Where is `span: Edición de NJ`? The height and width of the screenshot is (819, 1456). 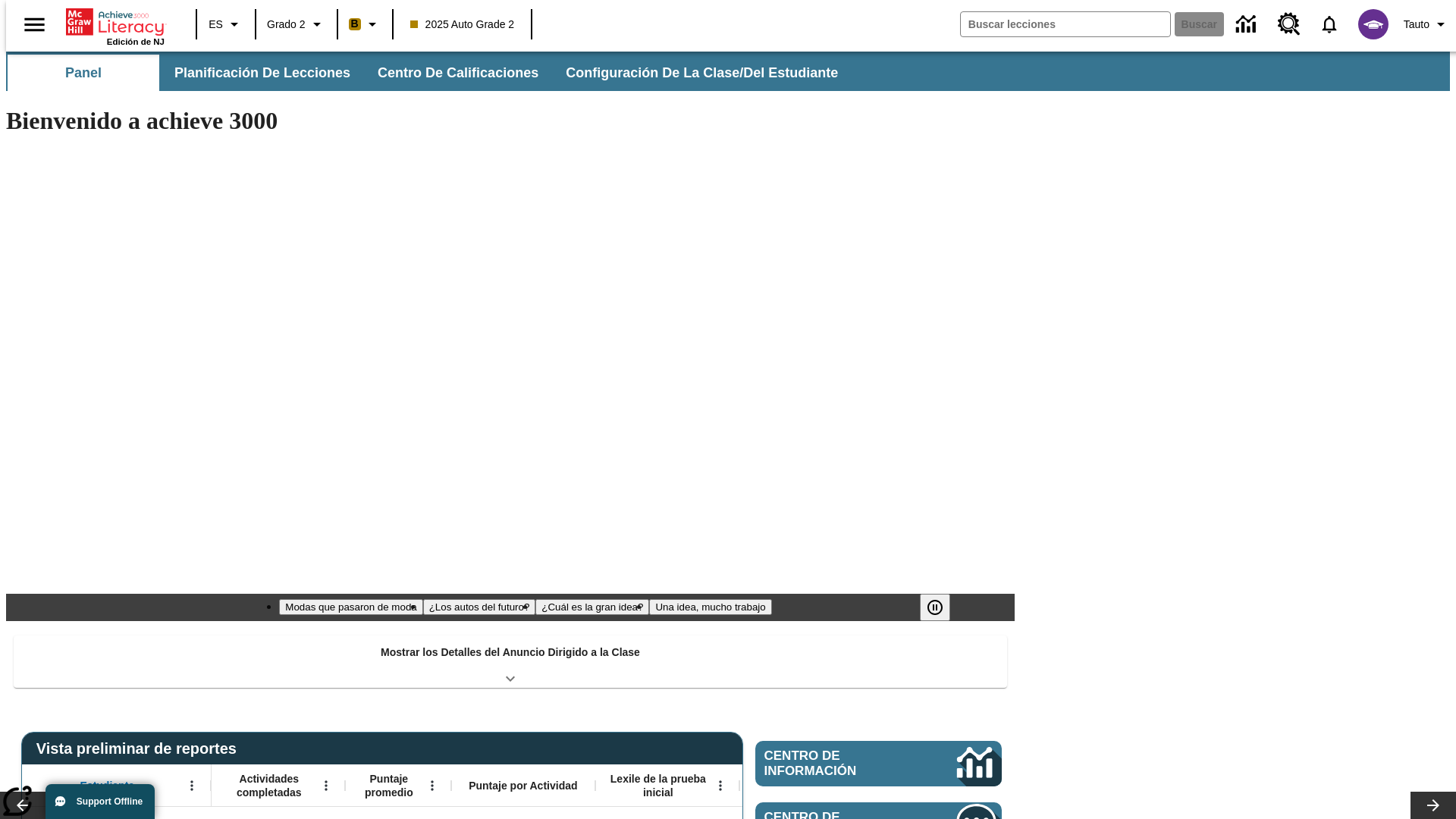 span: Edición de NJ is located at coordinates (136, 42).